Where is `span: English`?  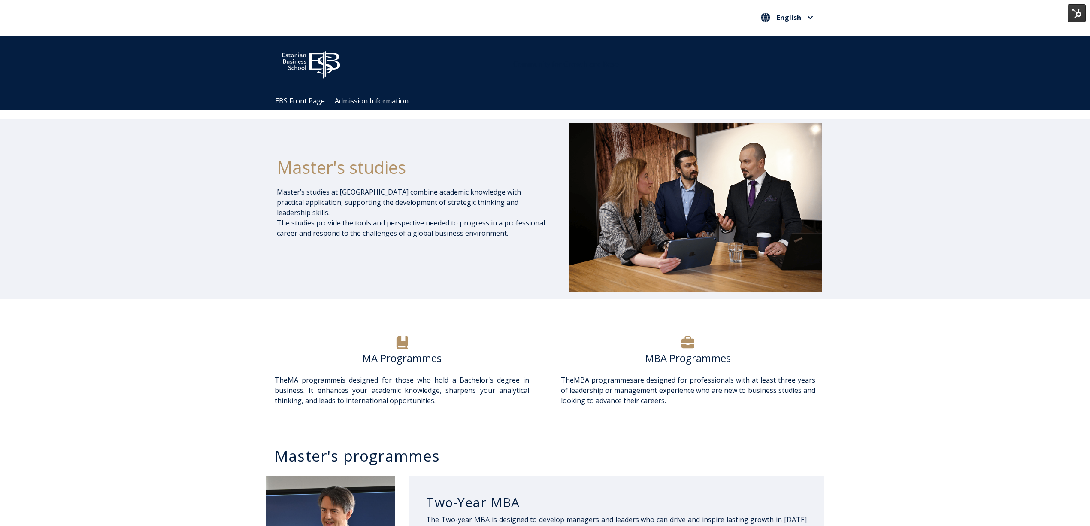 span: English is located at coordinates (789, 18).